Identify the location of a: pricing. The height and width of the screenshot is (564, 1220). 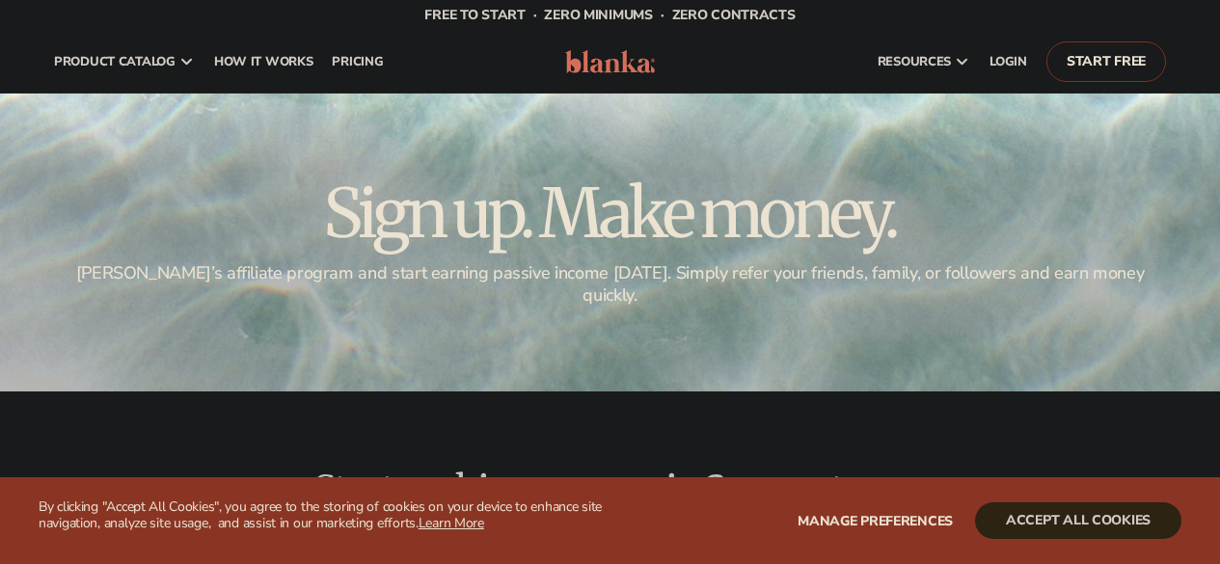
(357, 62).